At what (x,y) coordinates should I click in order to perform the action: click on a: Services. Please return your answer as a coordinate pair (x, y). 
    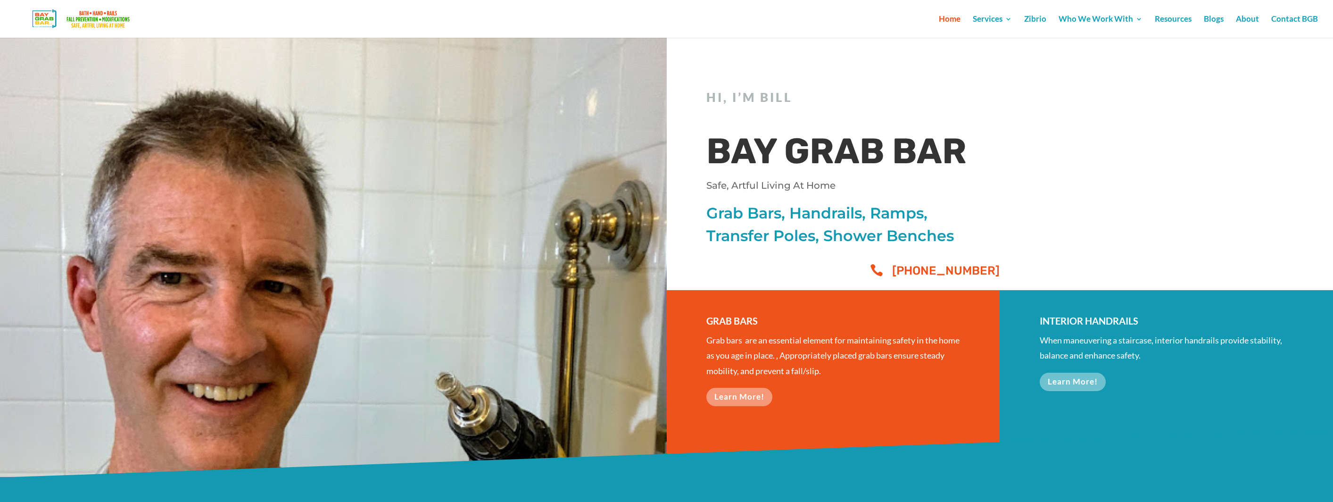
    Looking at the image, I should click on (992, 26).